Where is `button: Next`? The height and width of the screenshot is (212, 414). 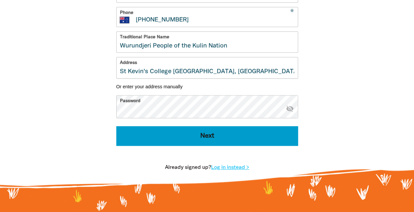
button: Next is located at coordinates (207, 136).